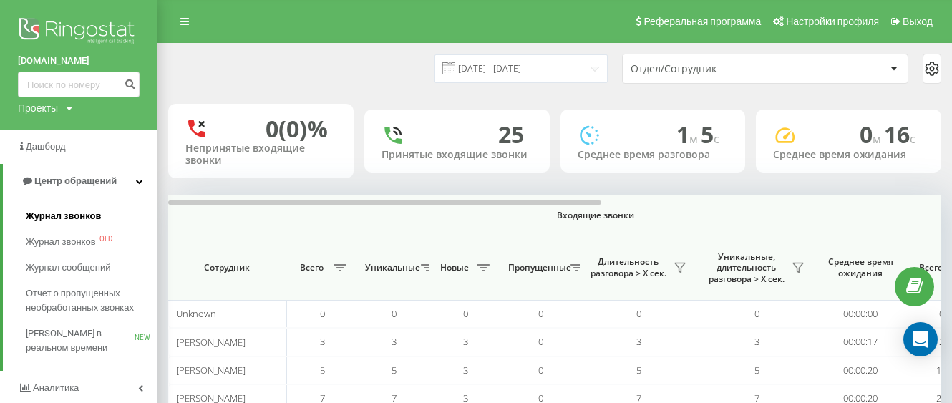 Image resolution: width=952 pixels, height=403 pixels. I want to click on span: Unknown, so click(196, 314).